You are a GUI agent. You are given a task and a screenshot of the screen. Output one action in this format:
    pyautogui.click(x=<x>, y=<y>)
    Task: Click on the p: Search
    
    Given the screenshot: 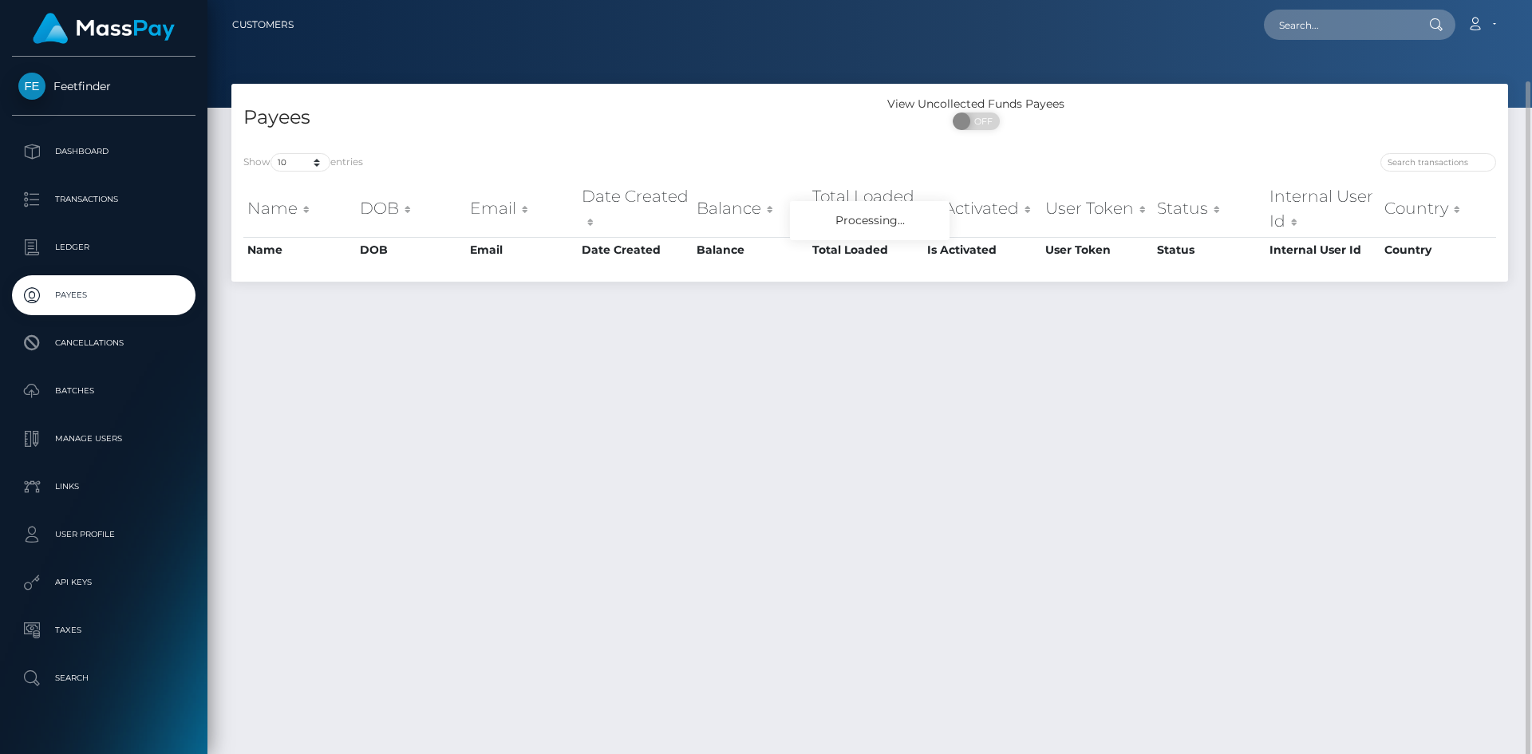 What is the action you would take?
    pyautogui.click(x=104, y=678)
    